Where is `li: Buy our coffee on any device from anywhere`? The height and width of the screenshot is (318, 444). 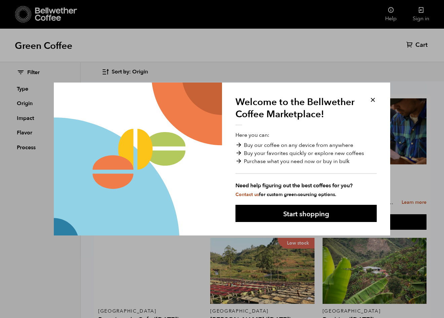 li: Buy our coffee on any device from anywhere is located at coordinates (306, 145).